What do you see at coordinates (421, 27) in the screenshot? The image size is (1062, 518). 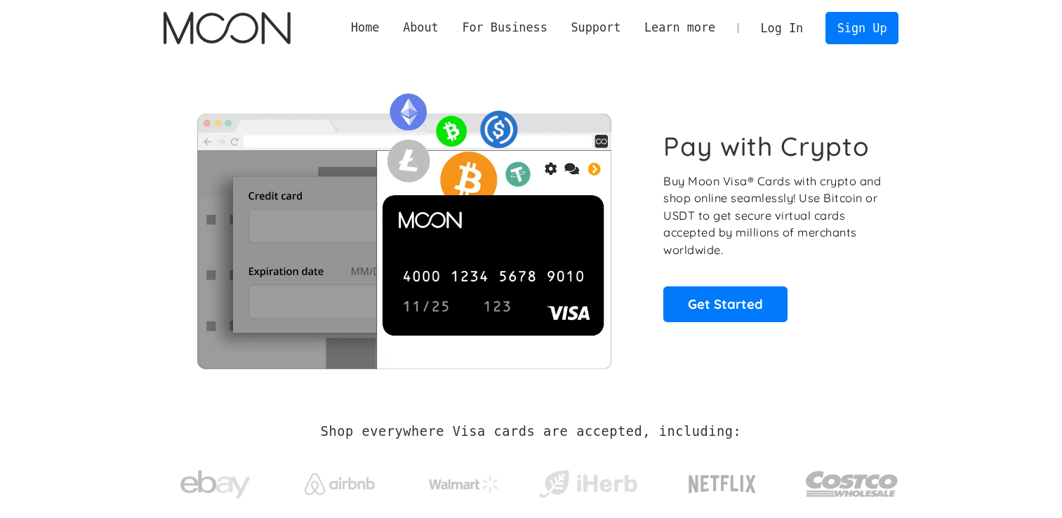 I see `div: About` at bounding box center [421, 27].